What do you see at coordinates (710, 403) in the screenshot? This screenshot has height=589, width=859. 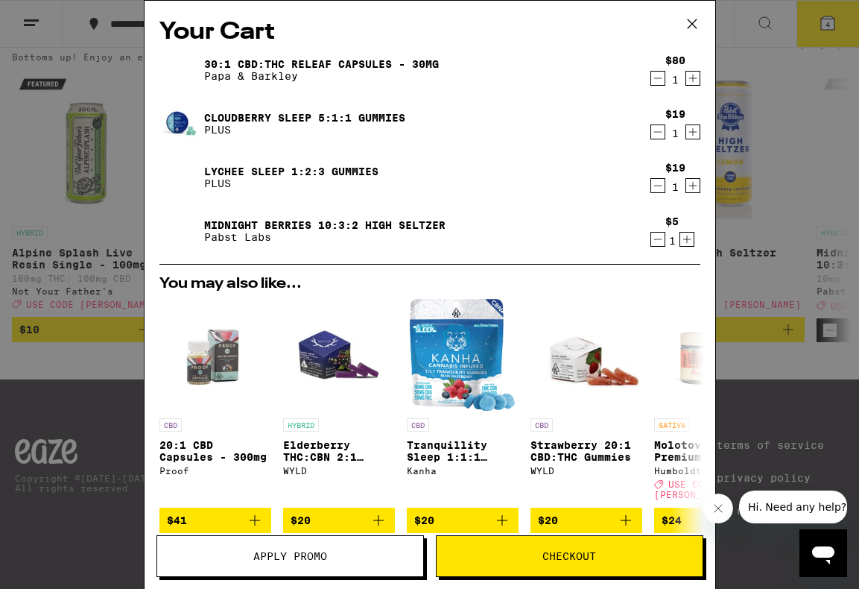 I see `a: Open page for Molotov Cocktail Premium - 4g from Humboldt Farms` at bounding box center [710, 403].